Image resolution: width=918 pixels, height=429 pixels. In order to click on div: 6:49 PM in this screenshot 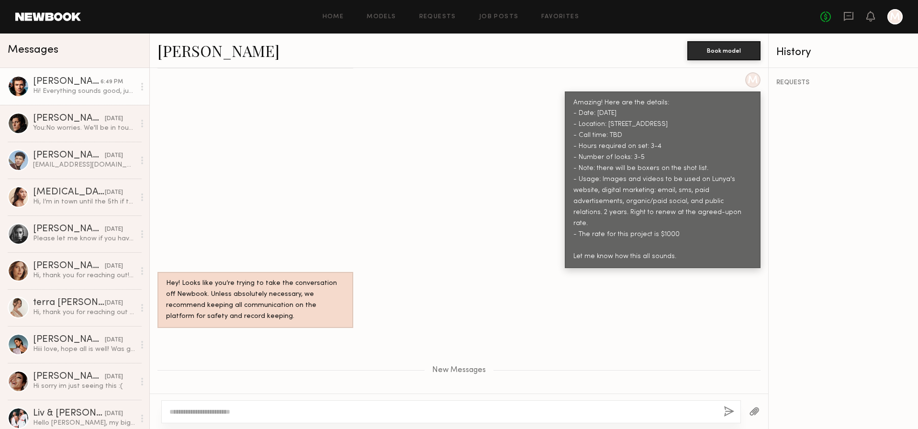, I will do `click(112, 82)`.